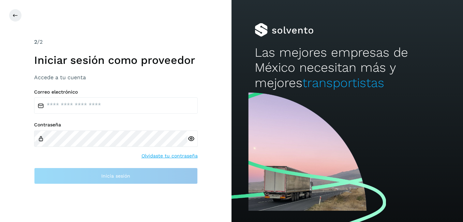  What do you see at coordinates (116, 60) in the screenshot?
I see `h1: Iniciar sesión como proveedor` at bounding box center [116, 60].